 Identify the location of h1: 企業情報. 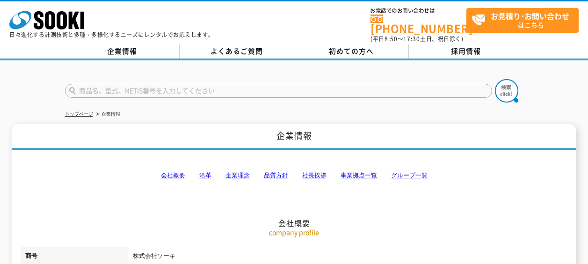
(294, 136).